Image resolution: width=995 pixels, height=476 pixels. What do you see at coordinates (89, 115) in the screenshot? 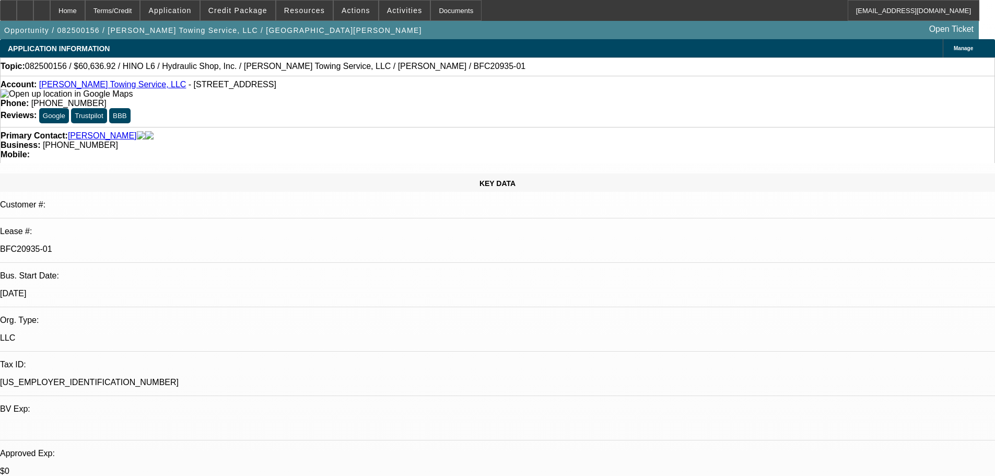
I see `button: Trustpilot` at bounding box center [89, 115].